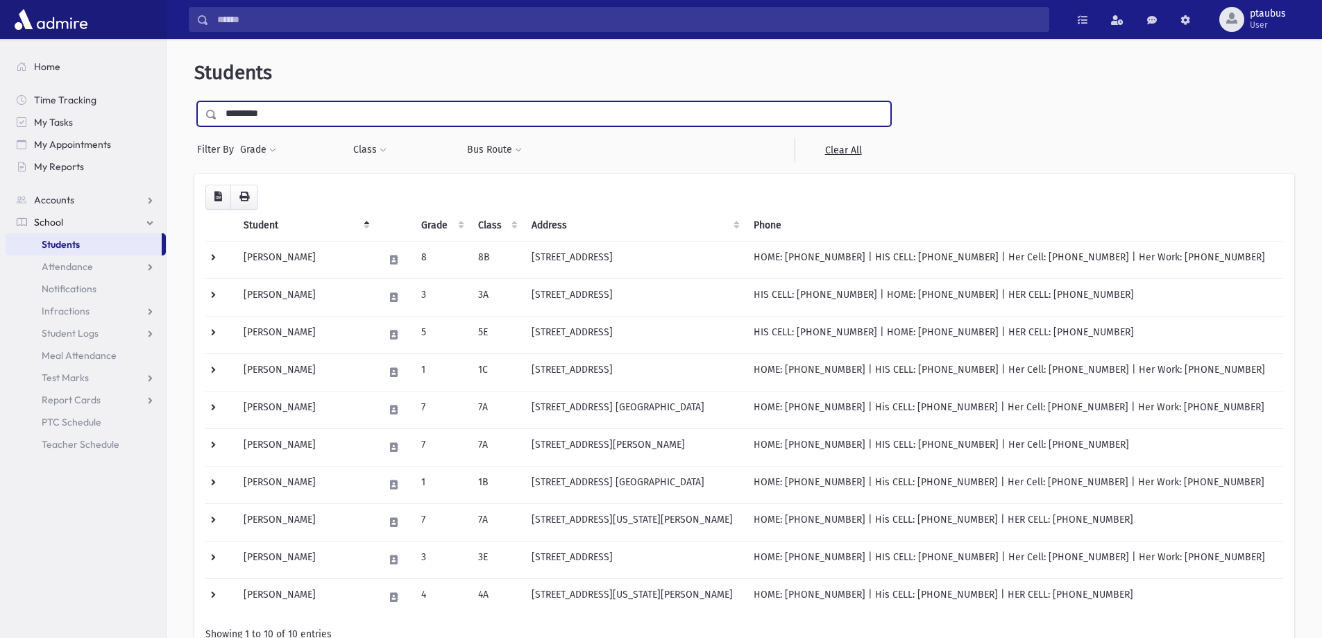  Describe the element at coordinates (496, 372) in the screenshot. I see `td: 1C` at that location.